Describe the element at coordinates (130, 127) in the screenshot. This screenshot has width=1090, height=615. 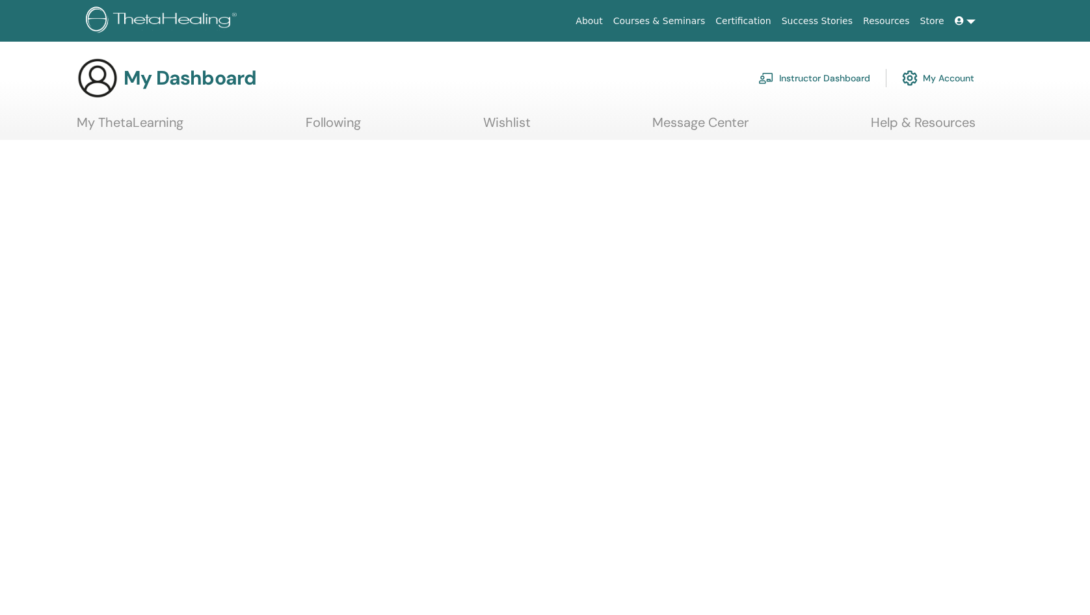
I see `a: My ThetaLearning` at that location.